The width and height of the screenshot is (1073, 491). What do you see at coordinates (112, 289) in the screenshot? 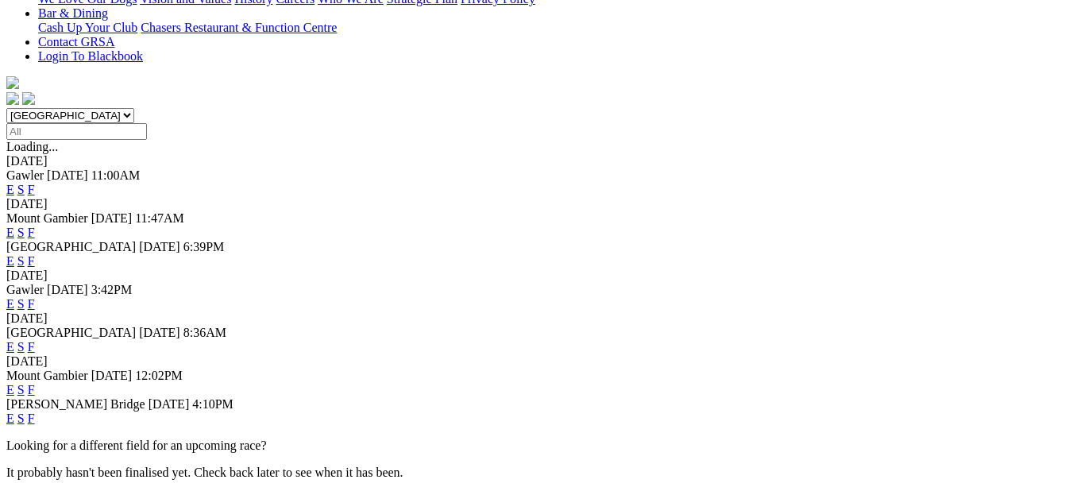
I see `span: 3:42PM` at bounding box center [112, 289].